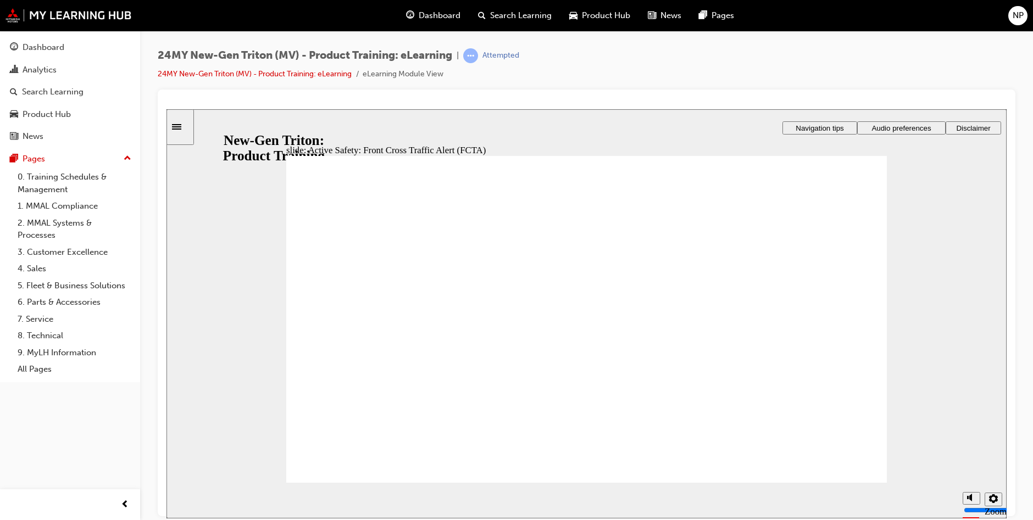 This screenshot has height=520, width=1033. I want to click on div: News, so click(33, 136).